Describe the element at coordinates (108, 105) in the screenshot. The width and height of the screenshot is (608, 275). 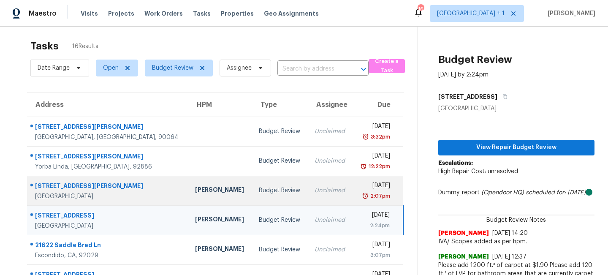
I see `th: Address` at that location.